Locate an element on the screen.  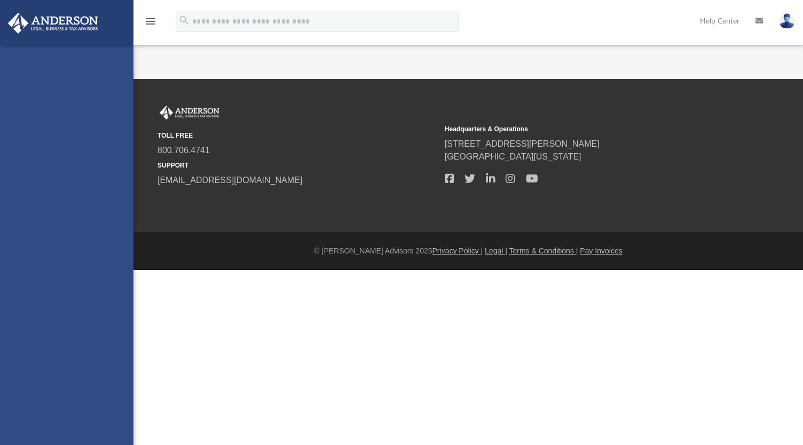
a: Privacy Policy | is located at coordinates (457, 251).